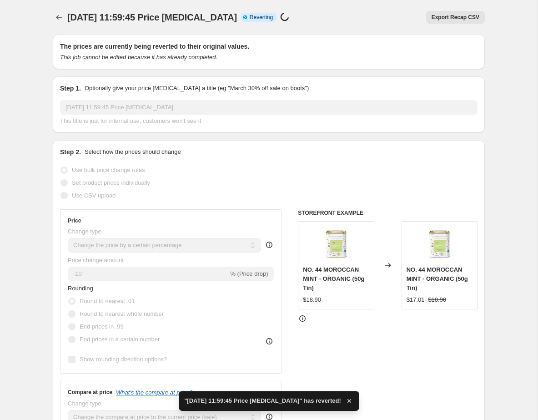 The width and height of the screenshot is (538, 420). What do you see at coordinates (108, 170) in the screenshot?
I see `span: Use bulk price change rules` at bounding box center [108, 170].